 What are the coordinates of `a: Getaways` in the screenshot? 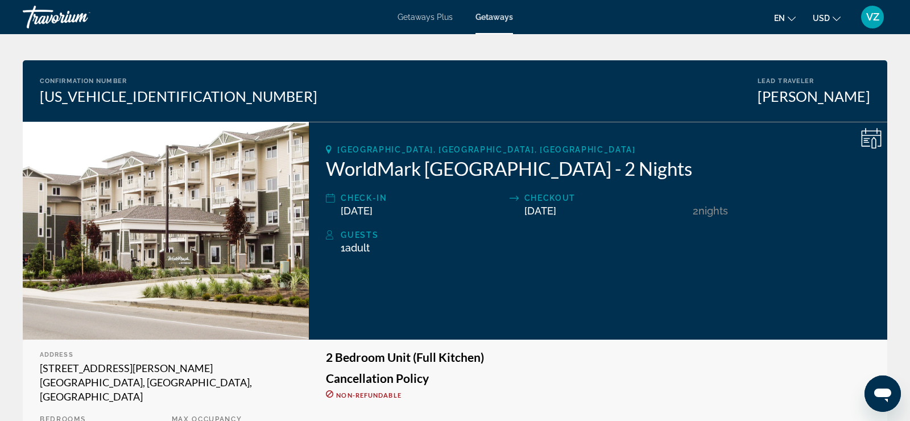 It's located at (494, 17).